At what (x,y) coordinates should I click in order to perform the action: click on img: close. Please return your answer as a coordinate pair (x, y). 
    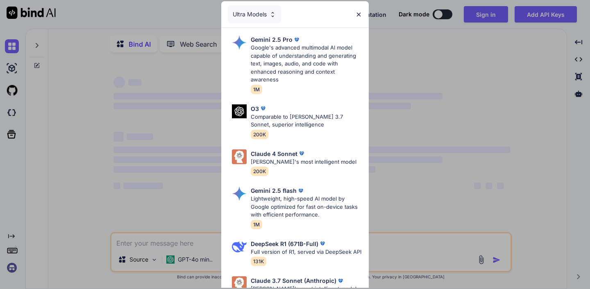
    Looking at the image, I should click on (358, 14).